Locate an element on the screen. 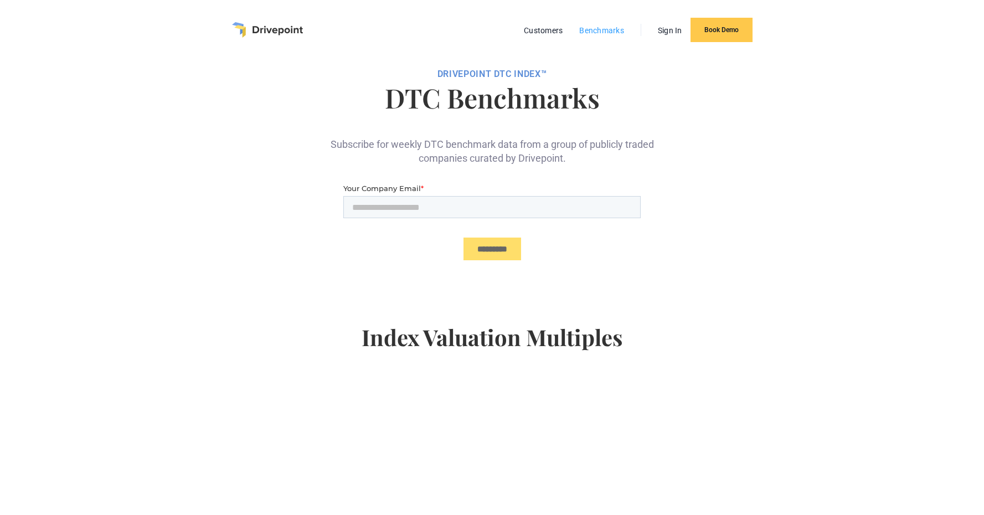 Image resolution: width=984 pixels, height=515 pixels. a: Sign In is located at coordinates (670, 30).